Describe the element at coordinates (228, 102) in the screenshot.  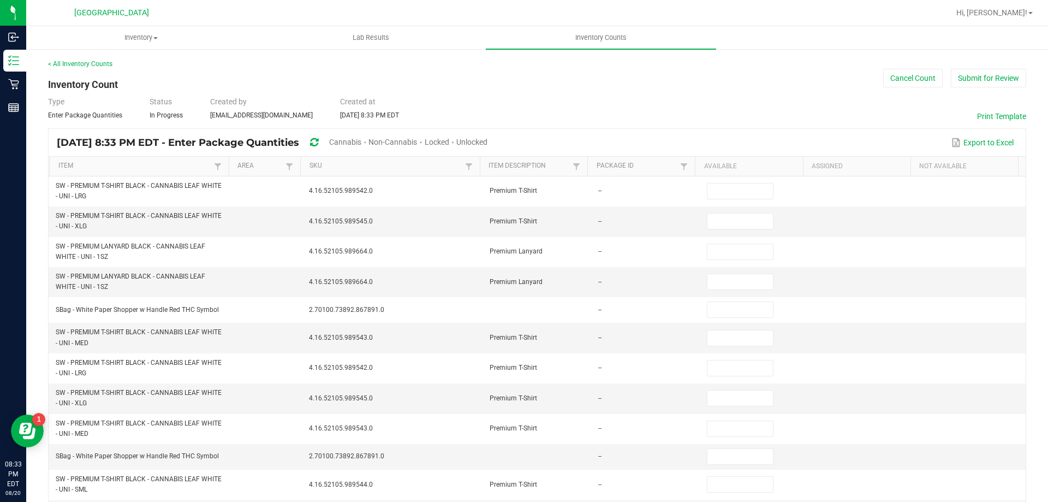
I see `span: Created by` at that location.